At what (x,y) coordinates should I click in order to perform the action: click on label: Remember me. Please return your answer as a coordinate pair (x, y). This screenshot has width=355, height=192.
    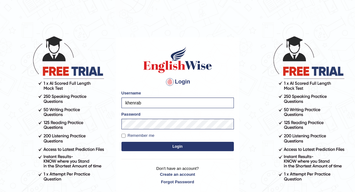
    Looking at the image, I should click on (138, 136).